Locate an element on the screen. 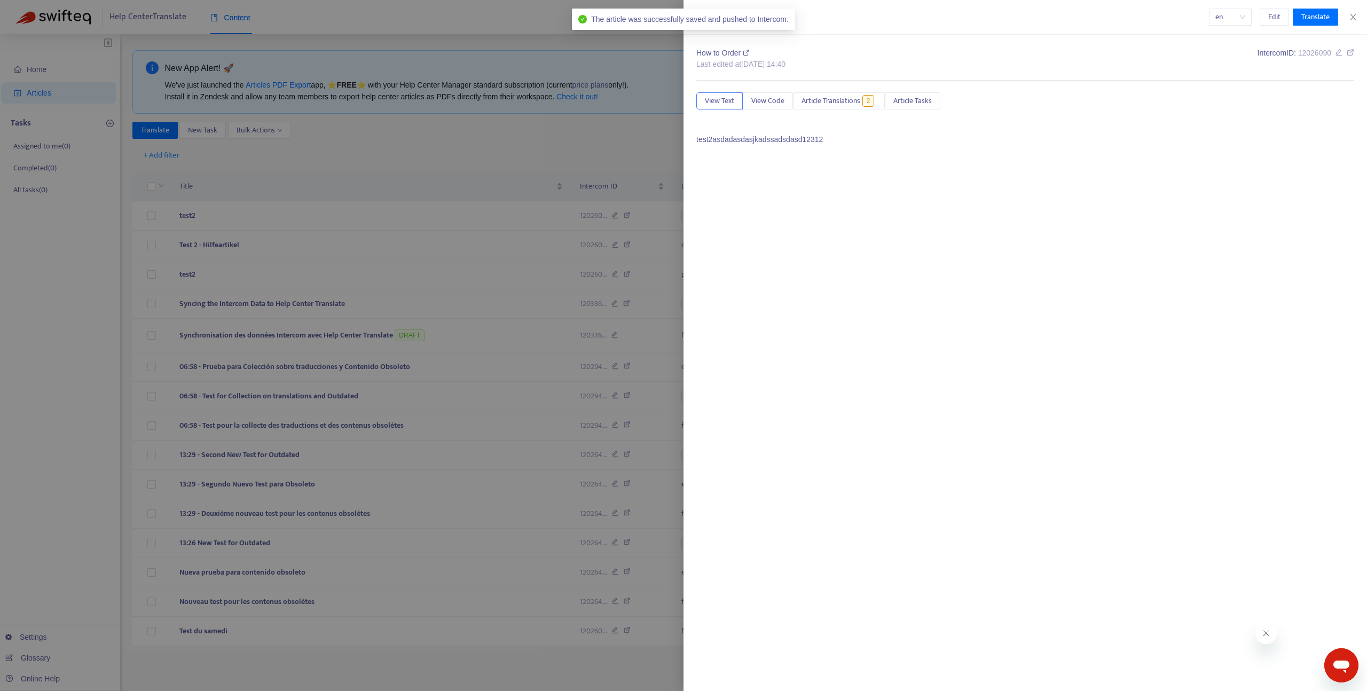 The width and height of the screenshot is (1367, 691). div: test2 is located at coordinates (953, 17).